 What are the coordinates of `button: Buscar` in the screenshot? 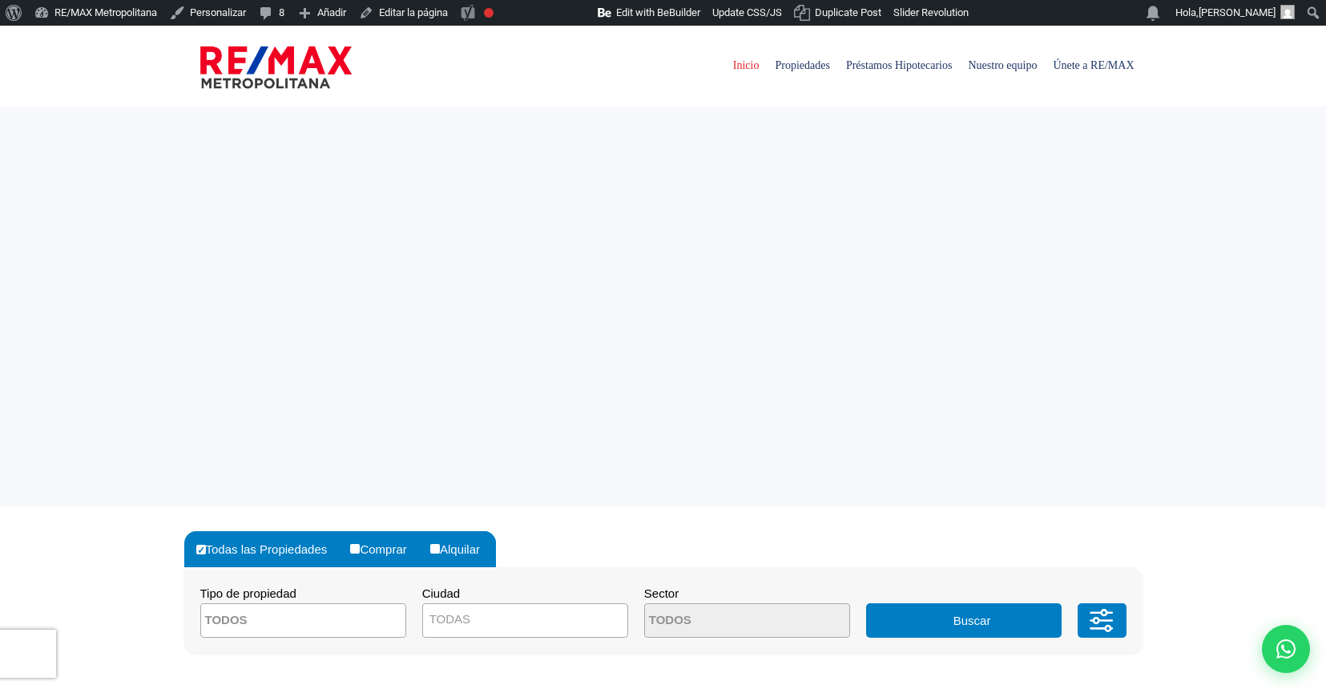 It's located at (964, 620).